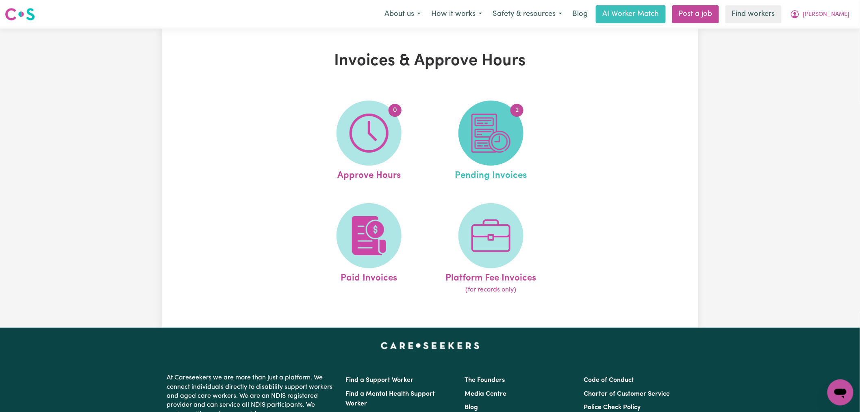 This screenshot has height=412, width=860. Describe the element at coordinates (491, 277) in the screenshot. I see `span: Platform Fee Invoices` at that location.